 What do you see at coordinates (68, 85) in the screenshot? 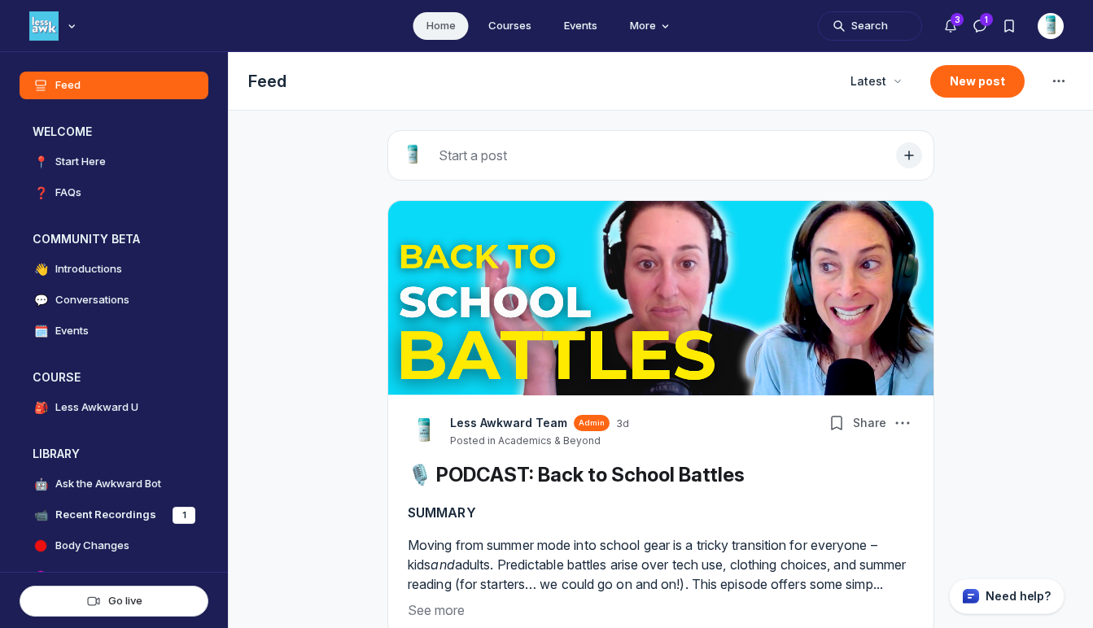
I see `h4: Feed` at bounding box center [68, 85].